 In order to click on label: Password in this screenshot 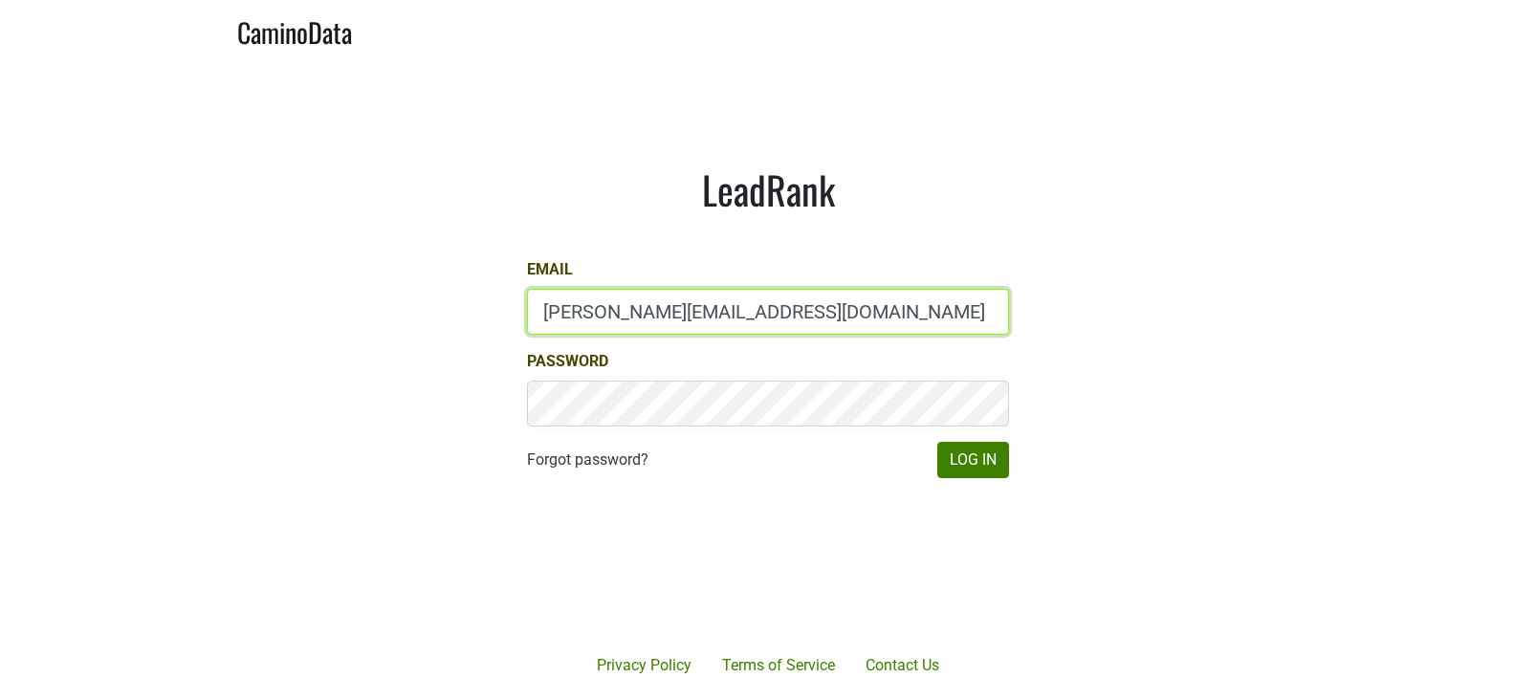, I will do `click(567, 361)`.